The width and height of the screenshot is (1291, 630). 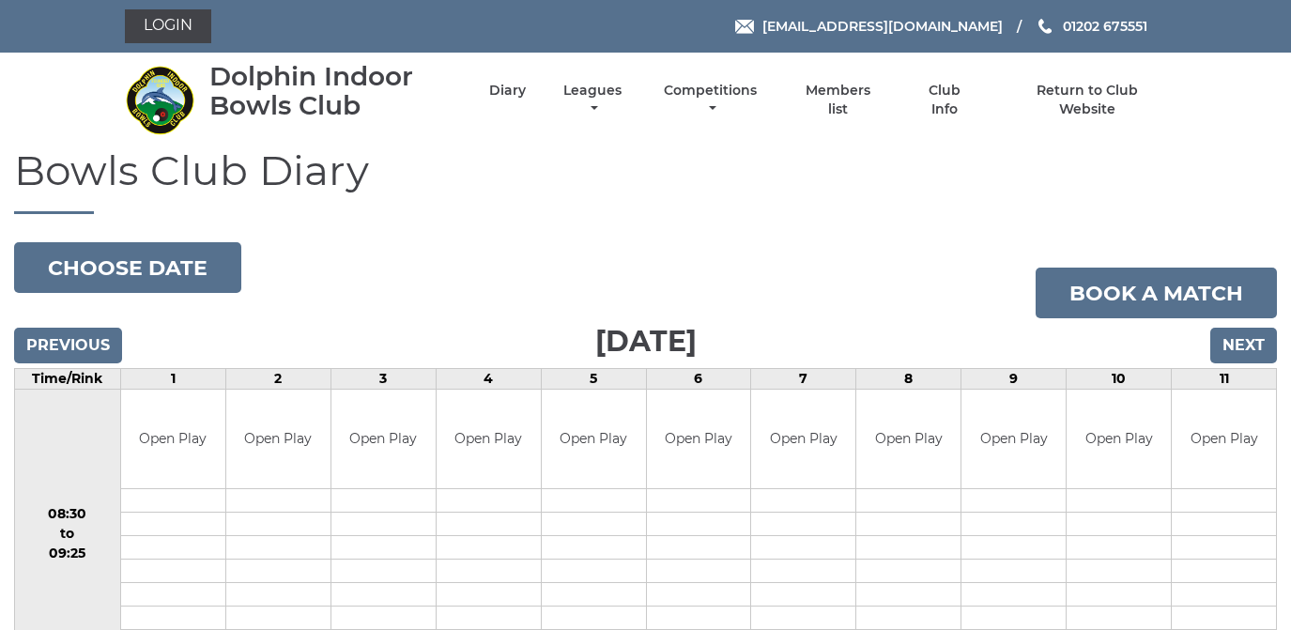 What do you see at coordinates (1105, 26) in the screenshot?
I see `span: 01202 675551` at bounding box center [1105, 26].